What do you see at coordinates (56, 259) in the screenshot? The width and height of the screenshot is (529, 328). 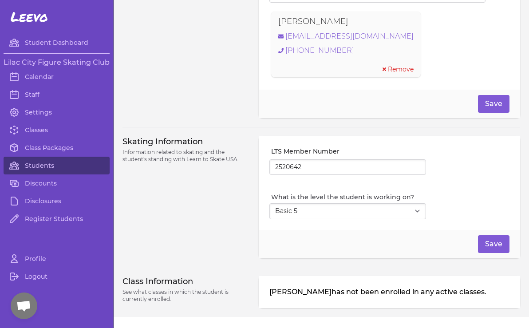 I see `a: Profile` at bounding box center [56, 259].